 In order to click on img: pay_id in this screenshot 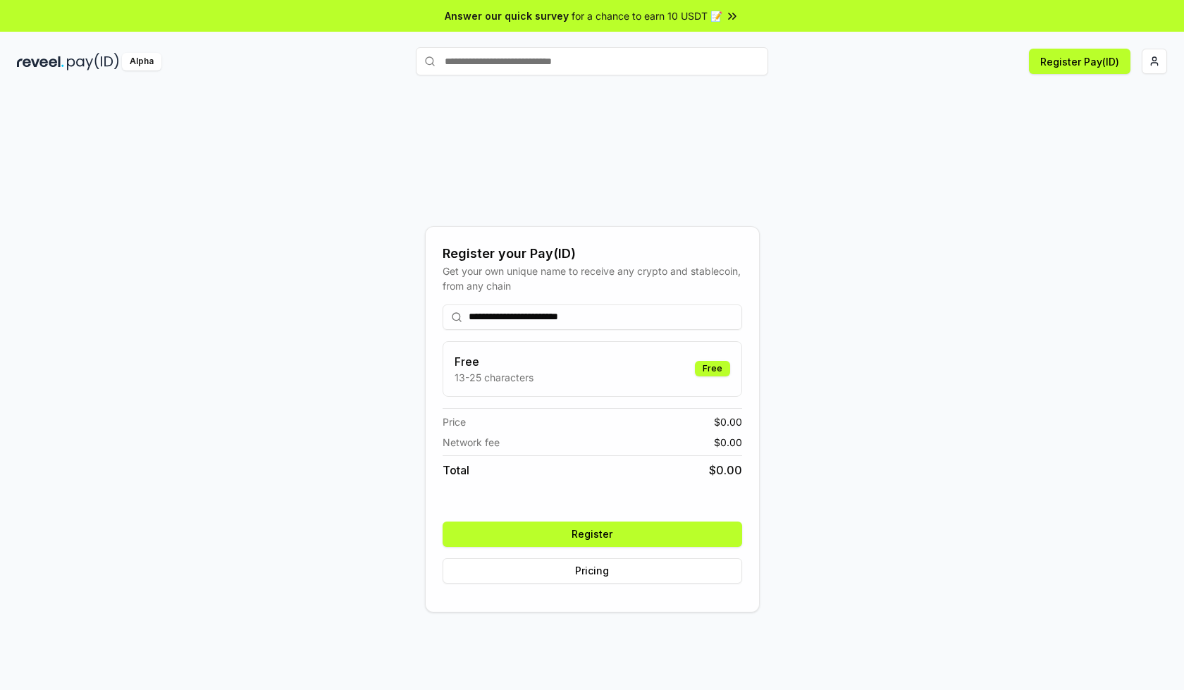, I will do `click(93, 61)`.